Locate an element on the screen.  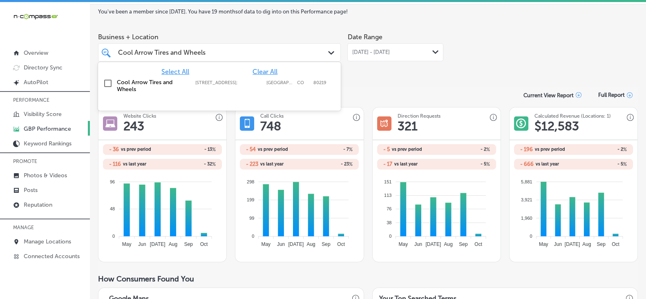
label: Cool Arrow Tires and Wheels is located at coordinates (152, 86).